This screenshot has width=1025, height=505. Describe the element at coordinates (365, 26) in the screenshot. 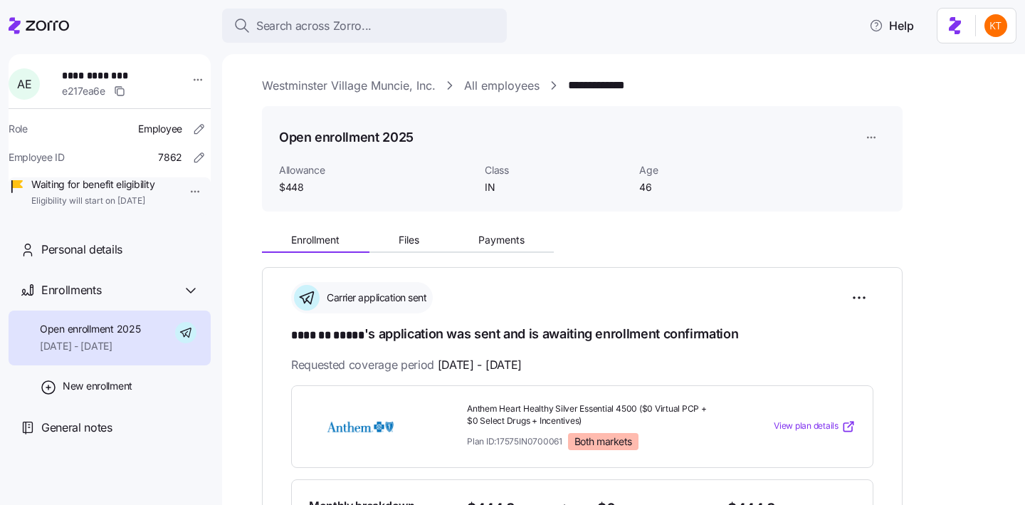

I see `button: Search across Zorro...` at that location.